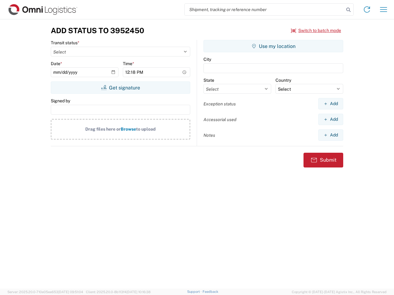  I want to click on label: Country, so click(283, 80).